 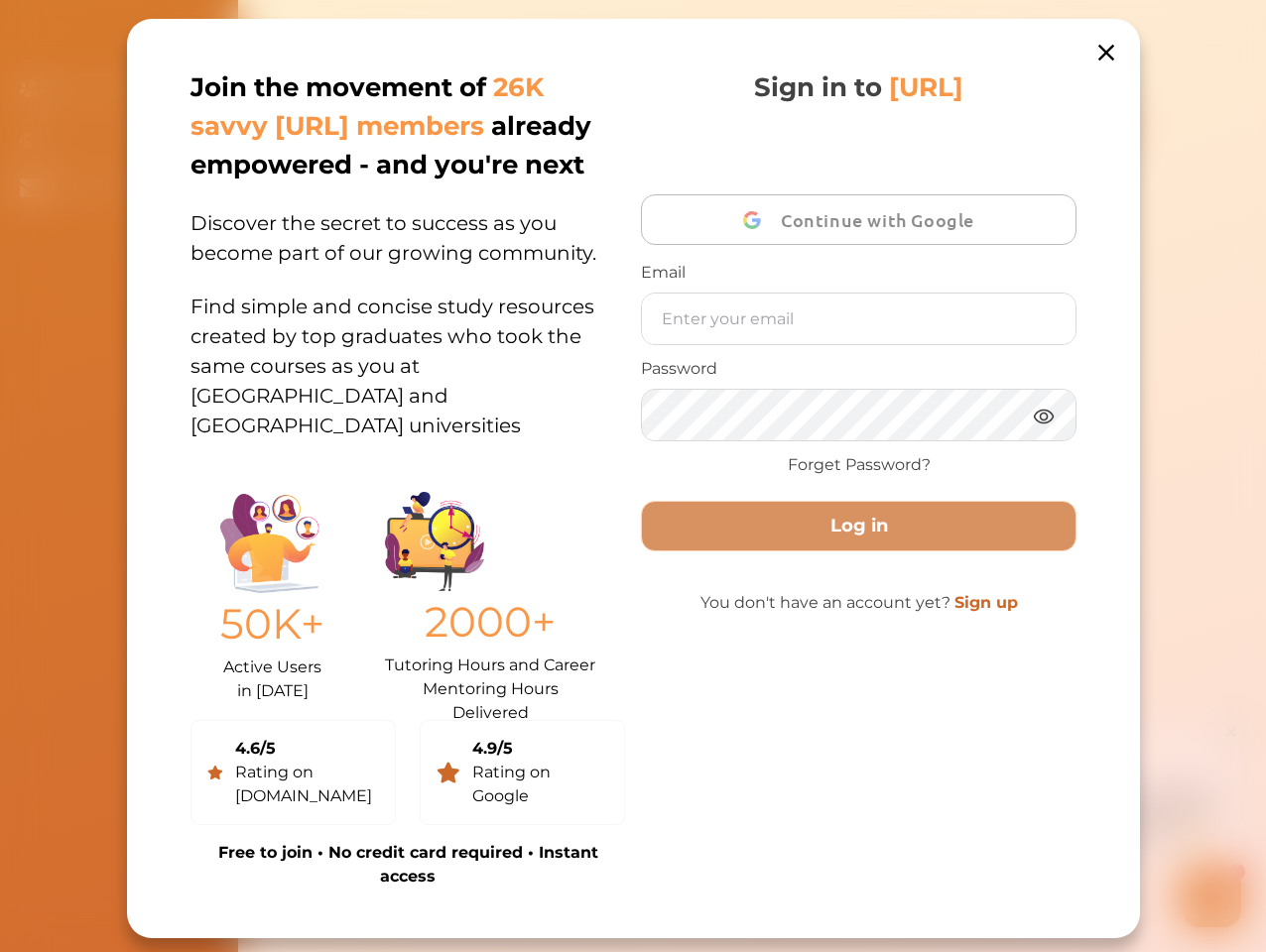 What do you see at coordinates (272, 623) in the screenshot?
I see `p: 50K+` at bounding box center [272, 623].